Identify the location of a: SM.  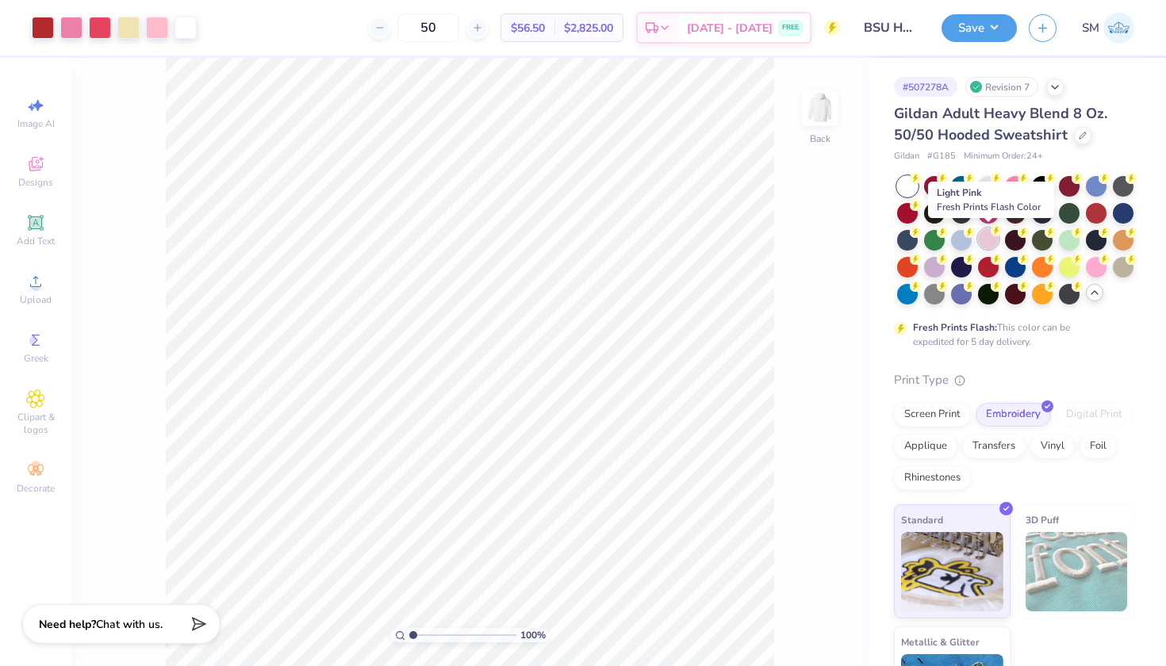
(1108, 28).